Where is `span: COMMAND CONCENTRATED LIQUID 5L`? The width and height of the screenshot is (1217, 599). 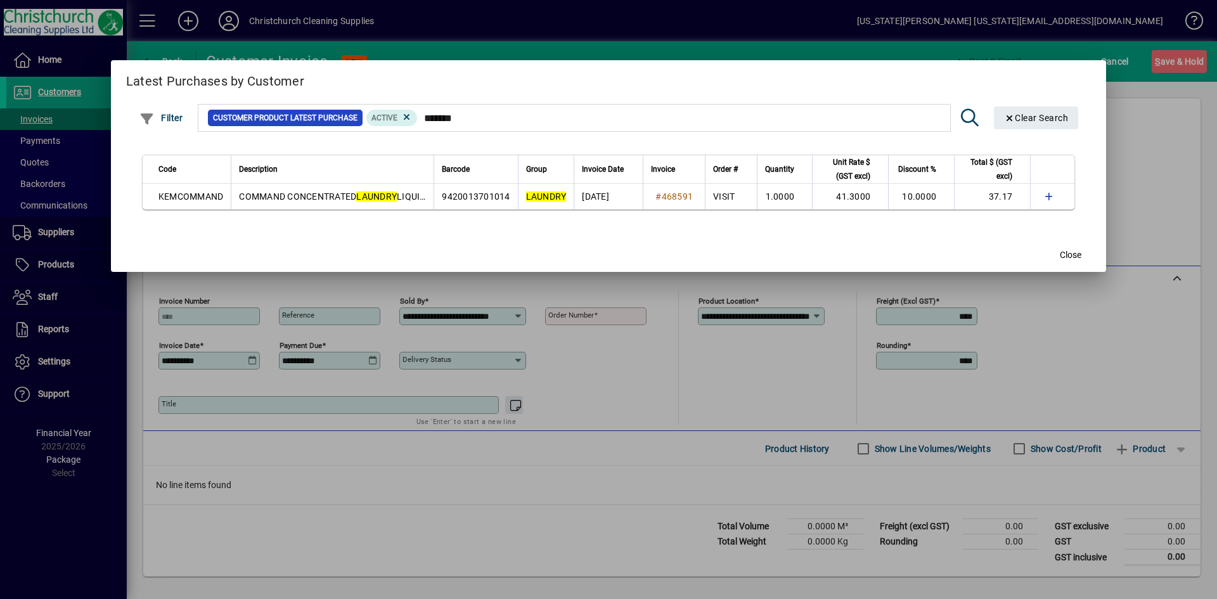 span: COMMAND CONCENTRATED LIQUID 5L is located at coordinates (338, 196).